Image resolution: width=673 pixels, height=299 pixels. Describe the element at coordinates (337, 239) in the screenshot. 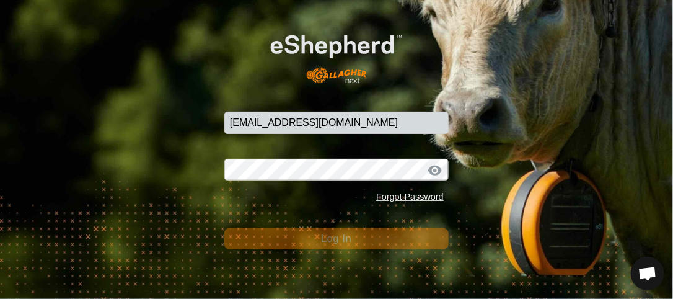

I see `button: Log In` at that location.